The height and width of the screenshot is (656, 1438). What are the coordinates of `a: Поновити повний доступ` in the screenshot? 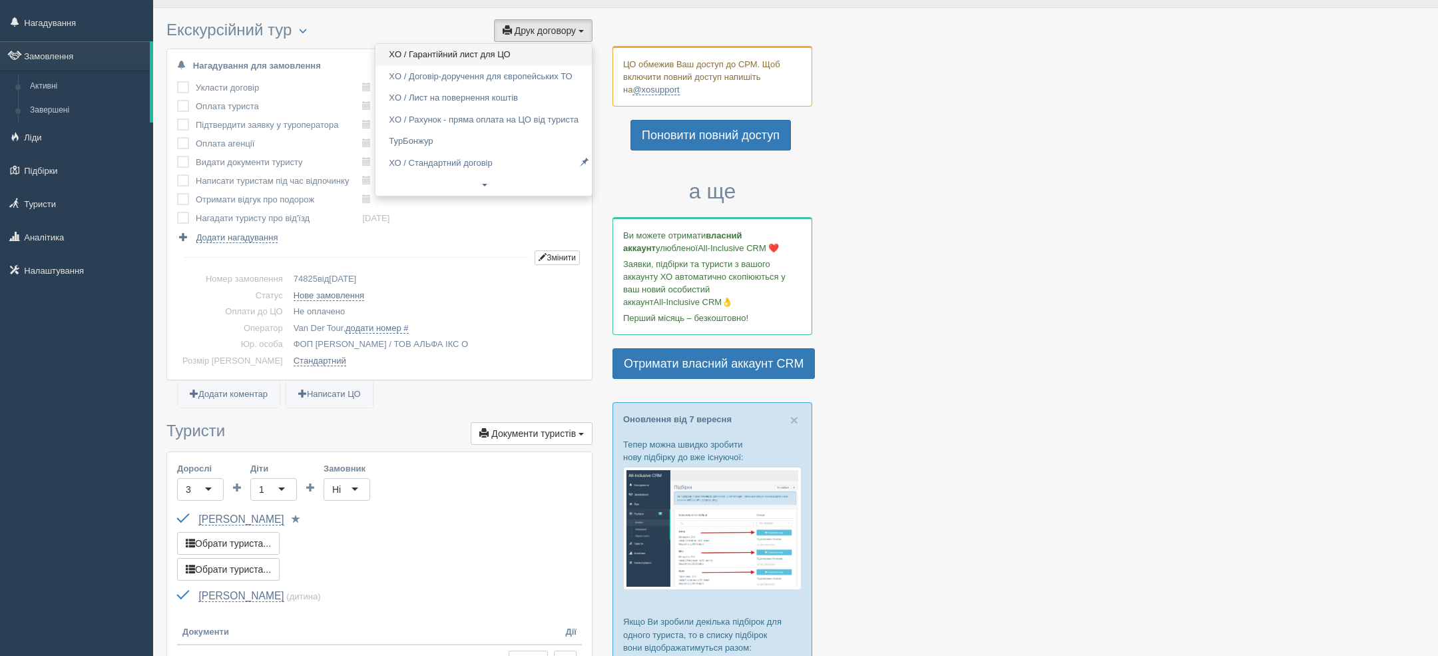 It's located at (710, 135).